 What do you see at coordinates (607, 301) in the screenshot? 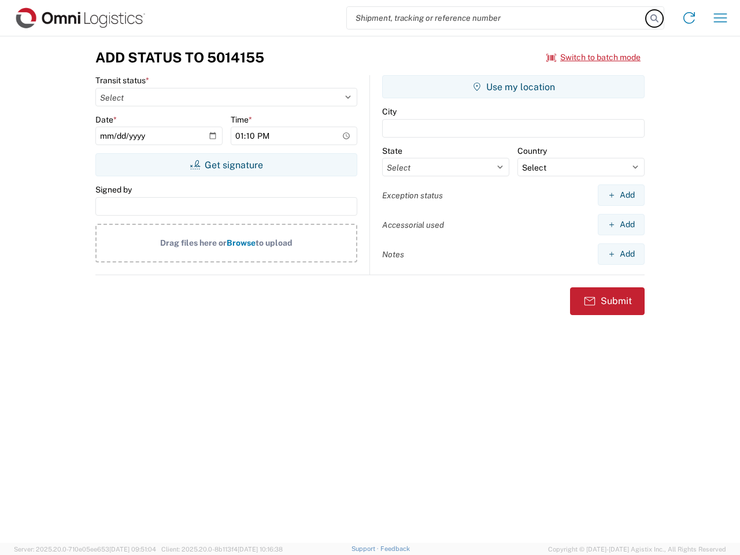
I see `button: Submit` at bounding box center [607, 301].